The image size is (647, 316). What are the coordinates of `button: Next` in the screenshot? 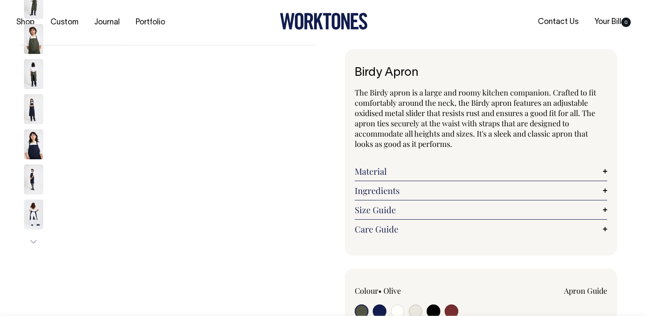 It's located at (33, 241).